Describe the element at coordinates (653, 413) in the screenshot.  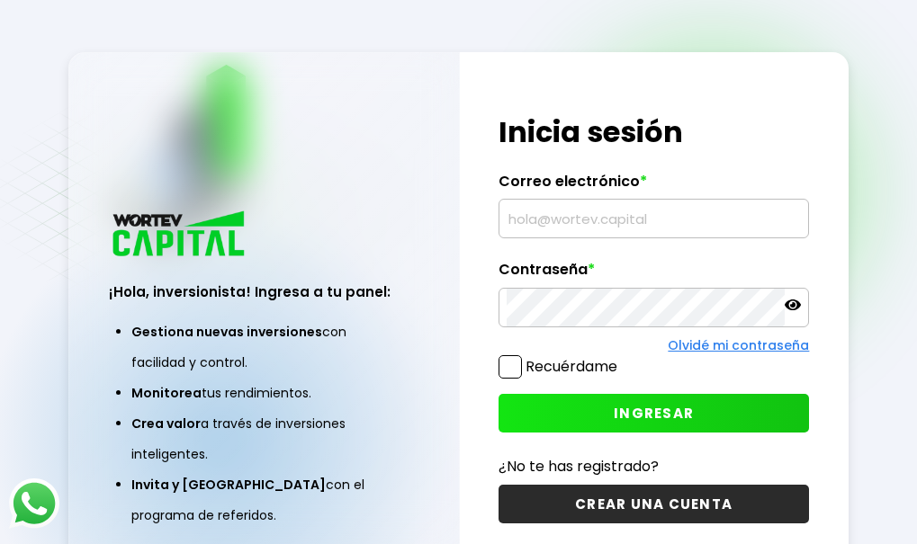
I see `span: INGRESAR` at that location.